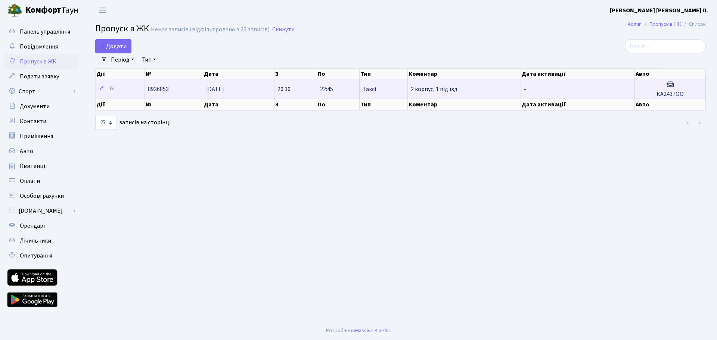 The image size is (717, 340). What do you see at coordinates (35, 241) in the screenshot?
I see `span: Лічильники` at bounding box center [35, 241].